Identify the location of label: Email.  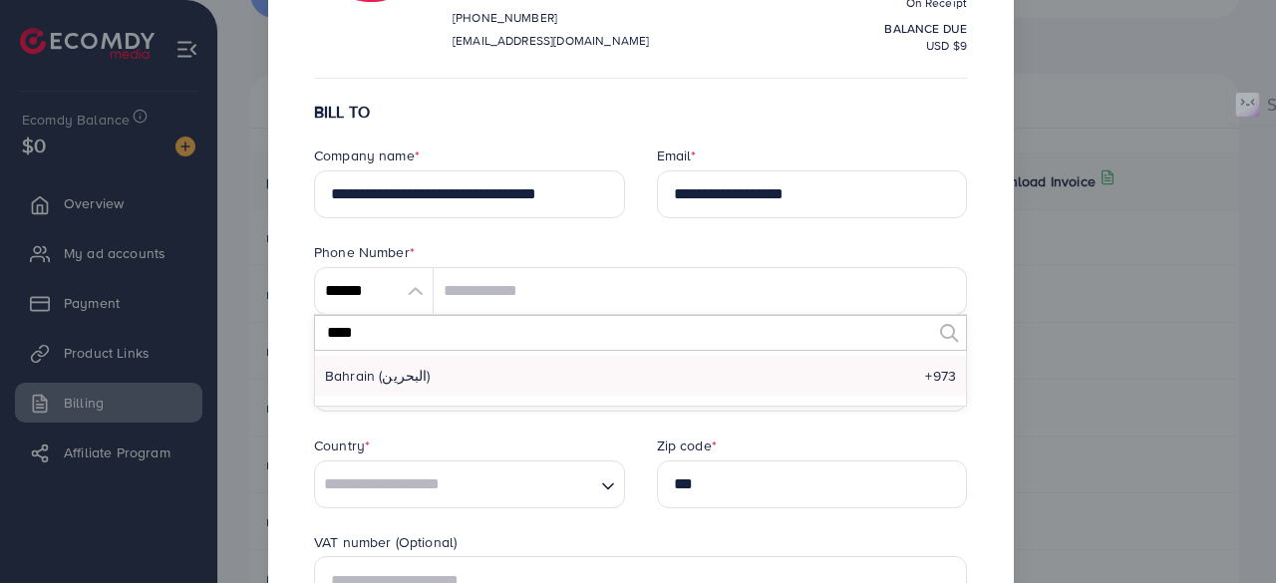
(677, 156).